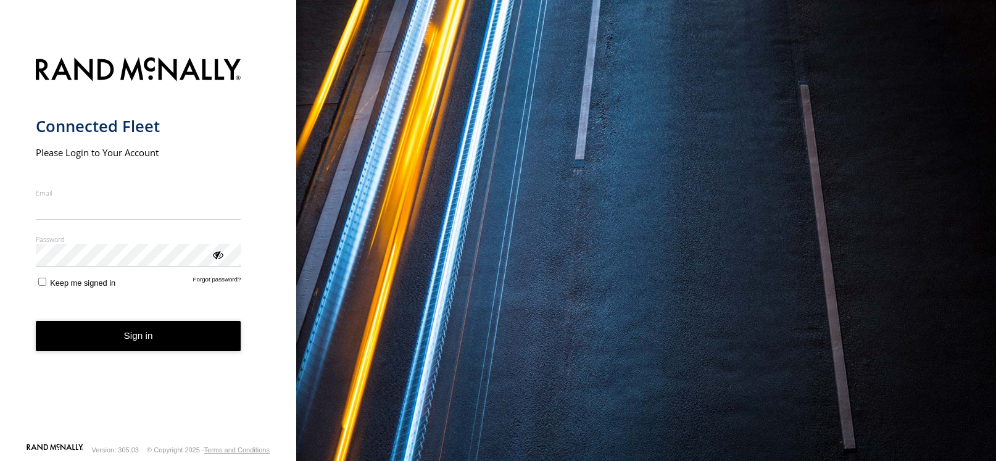 This screenshot has width=996, height=461. I want to click on div: Version: 305.03, so click(115, 450).